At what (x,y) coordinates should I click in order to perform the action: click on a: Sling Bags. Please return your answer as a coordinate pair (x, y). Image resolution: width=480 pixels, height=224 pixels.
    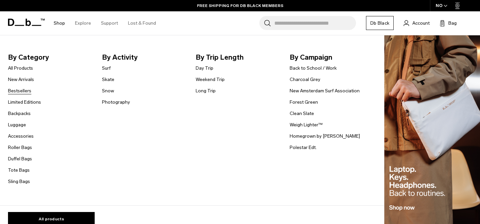
    Looking at the image, I should click on (19, 181).